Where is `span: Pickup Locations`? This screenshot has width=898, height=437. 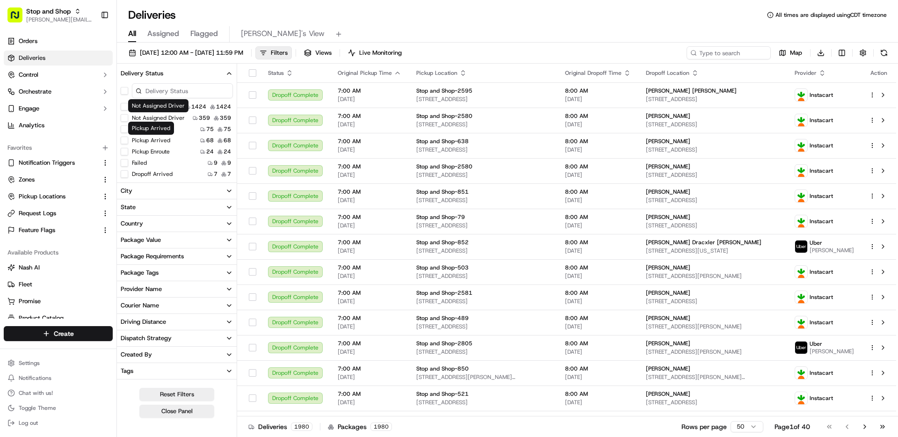 span: Pickup Locations is located at coordinates (42, 196).